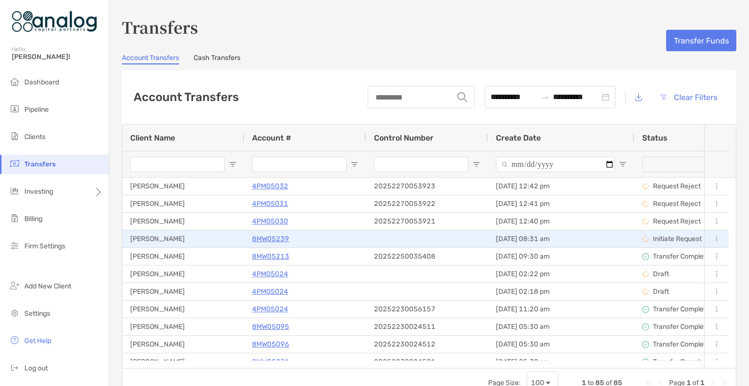  I want to click on div: 20252230024591, so click(427, 361).